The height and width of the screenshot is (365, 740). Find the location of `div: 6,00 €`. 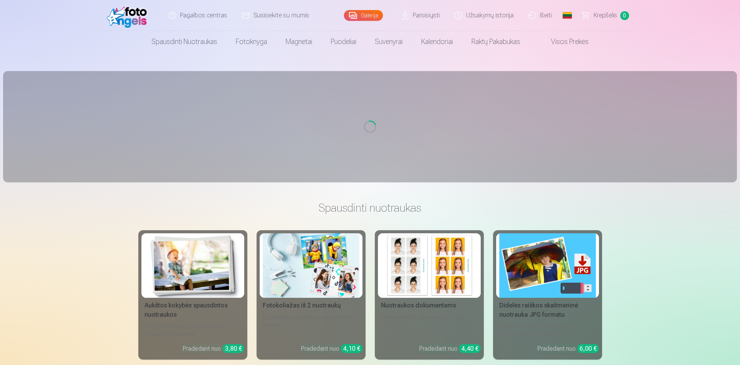

div: 6,00 € is located at coordinates (588, 349).